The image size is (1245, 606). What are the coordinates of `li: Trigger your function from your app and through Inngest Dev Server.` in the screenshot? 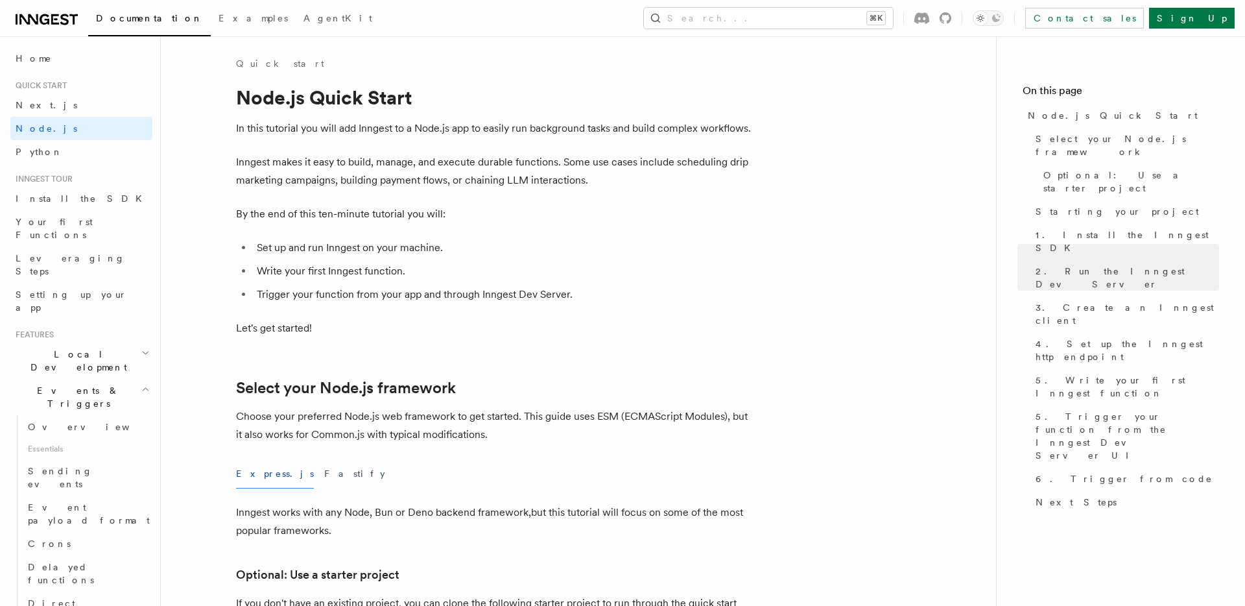 It's located at (504, 294).